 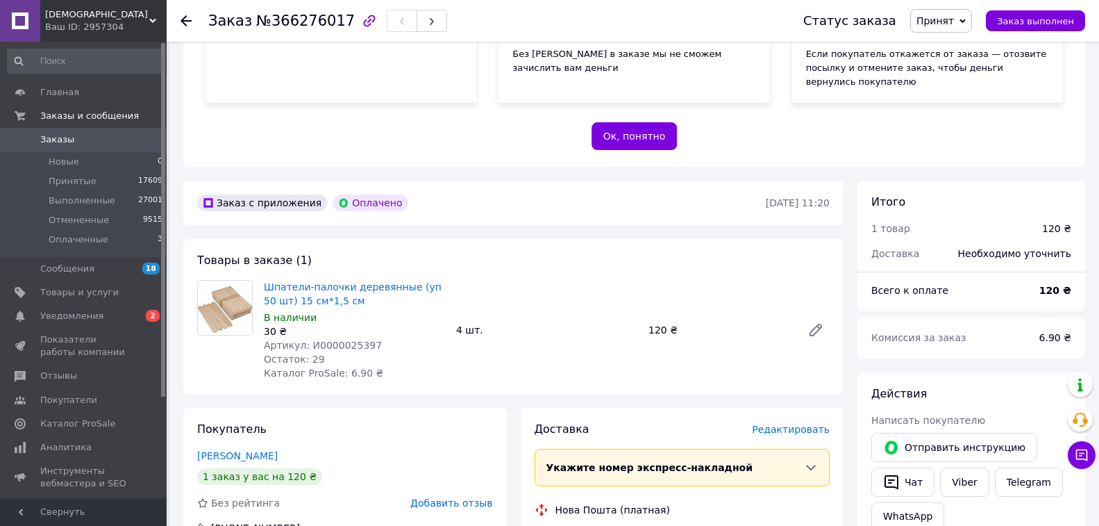 I want to click on span: Каталог ProSale, so click(x=78, y=424).